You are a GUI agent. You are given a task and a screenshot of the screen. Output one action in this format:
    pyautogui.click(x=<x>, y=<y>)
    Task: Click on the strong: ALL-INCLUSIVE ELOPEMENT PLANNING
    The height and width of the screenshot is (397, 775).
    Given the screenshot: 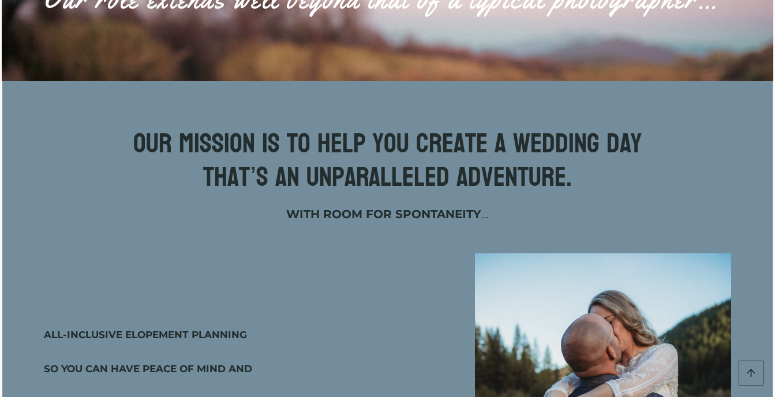 What is the action you would take?
    pyautogui.click(x=145, y=335)
    